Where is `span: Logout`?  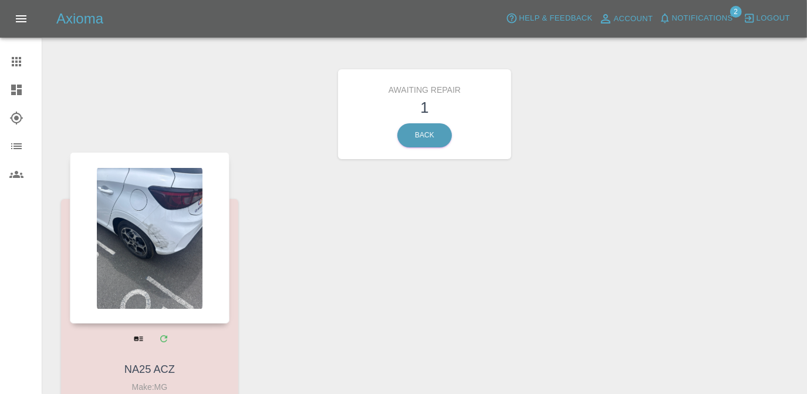
span: Logout is located at coordinates (773, 18).